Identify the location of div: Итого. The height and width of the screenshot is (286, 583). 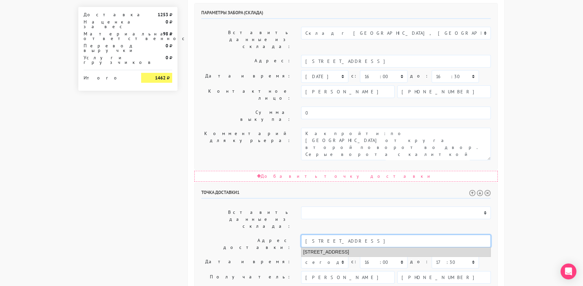
(107, 76).